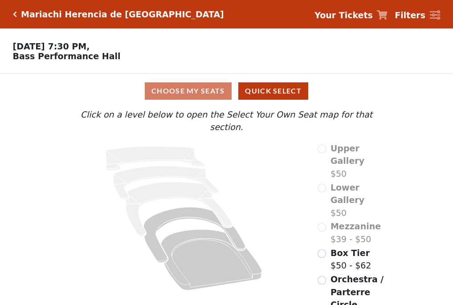 Image resolution: width=453 pixels, height=305 pixels. I want to click on a: Click here to go back to filters, so click(15, 14).